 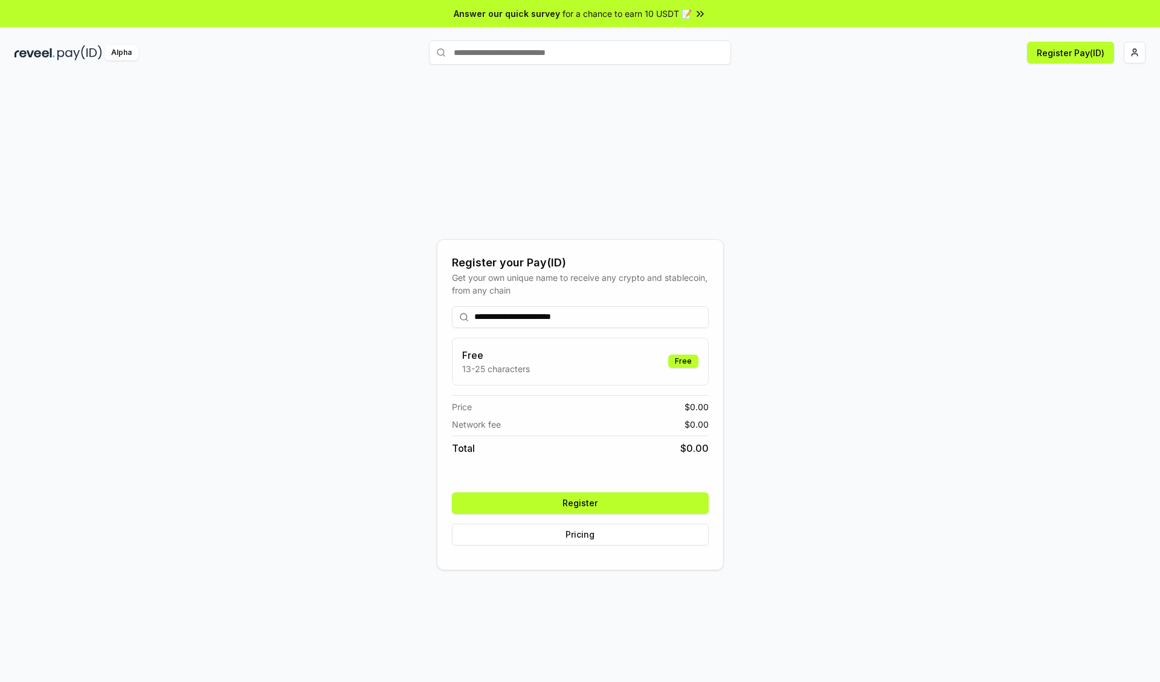 What do you see at coordinates (80, 53) in the screenshot?
I see `img: pay_id` at bounding box center [80, 53].